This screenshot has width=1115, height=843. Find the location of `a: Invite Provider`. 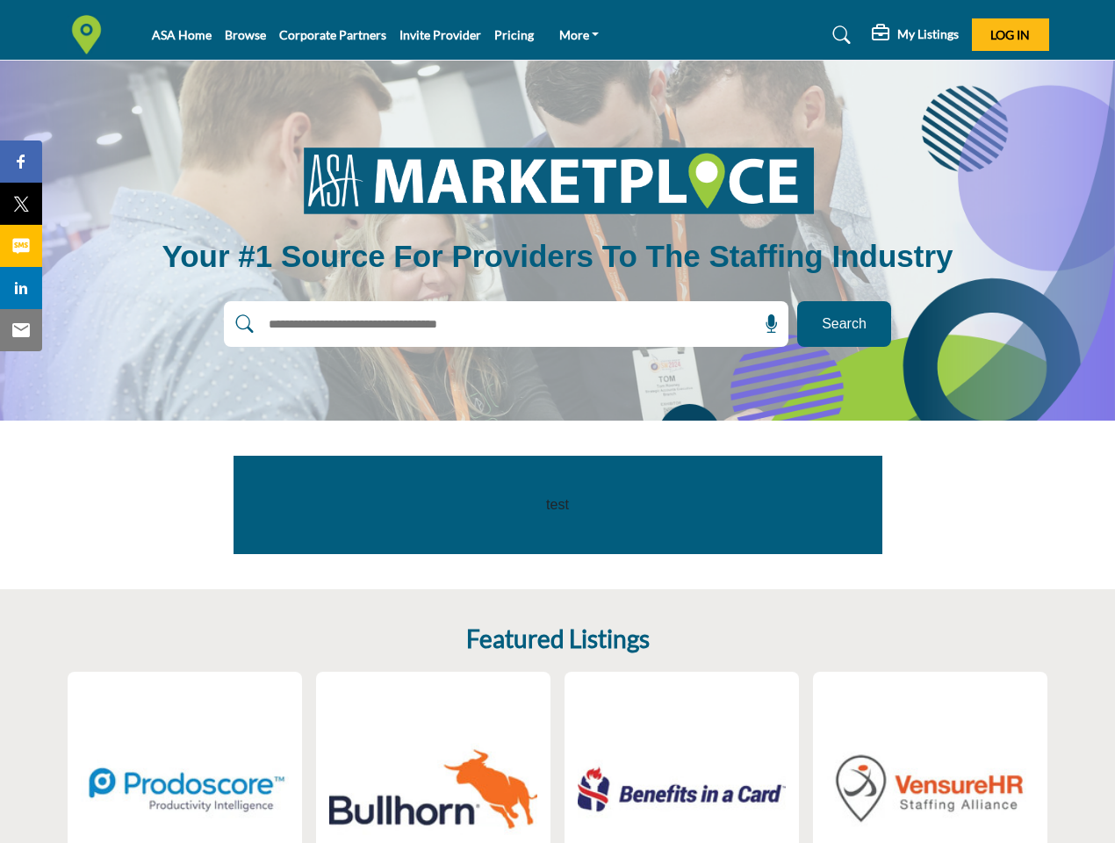

a: Invite Provider is located at coordinates (440, 34).